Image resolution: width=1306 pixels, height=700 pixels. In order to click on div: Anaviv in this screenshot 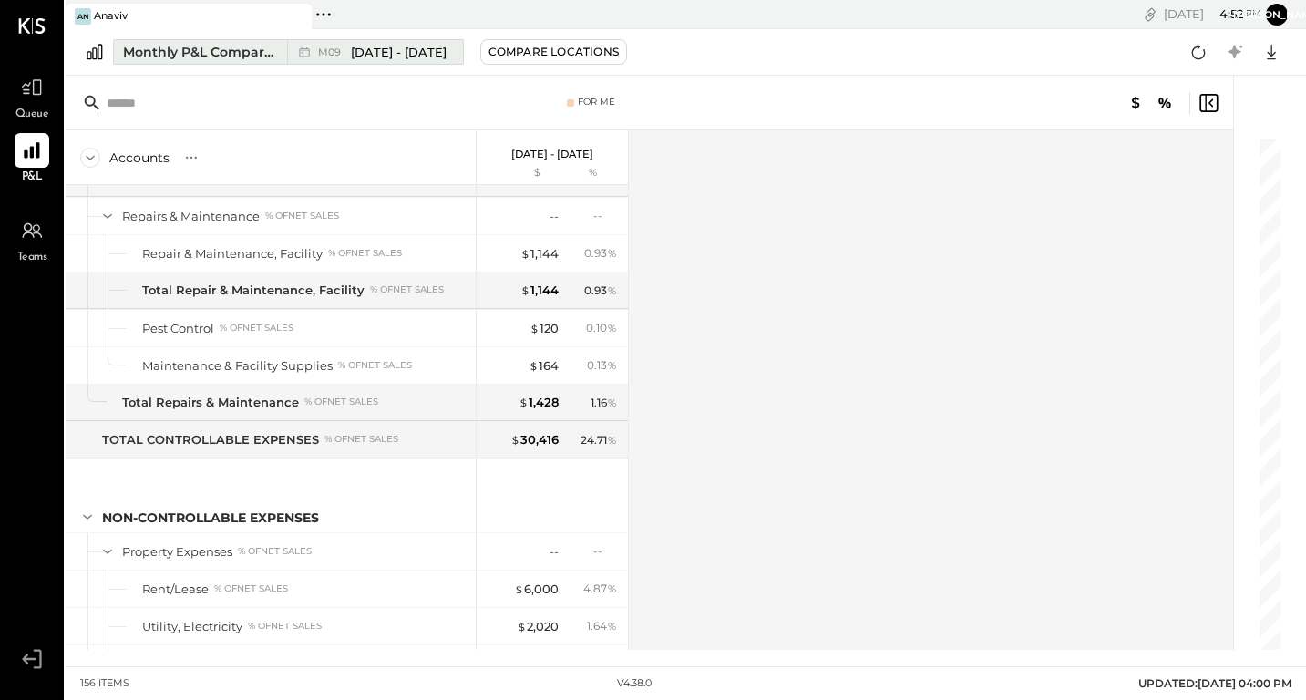, I will do `click(110, 16)`.